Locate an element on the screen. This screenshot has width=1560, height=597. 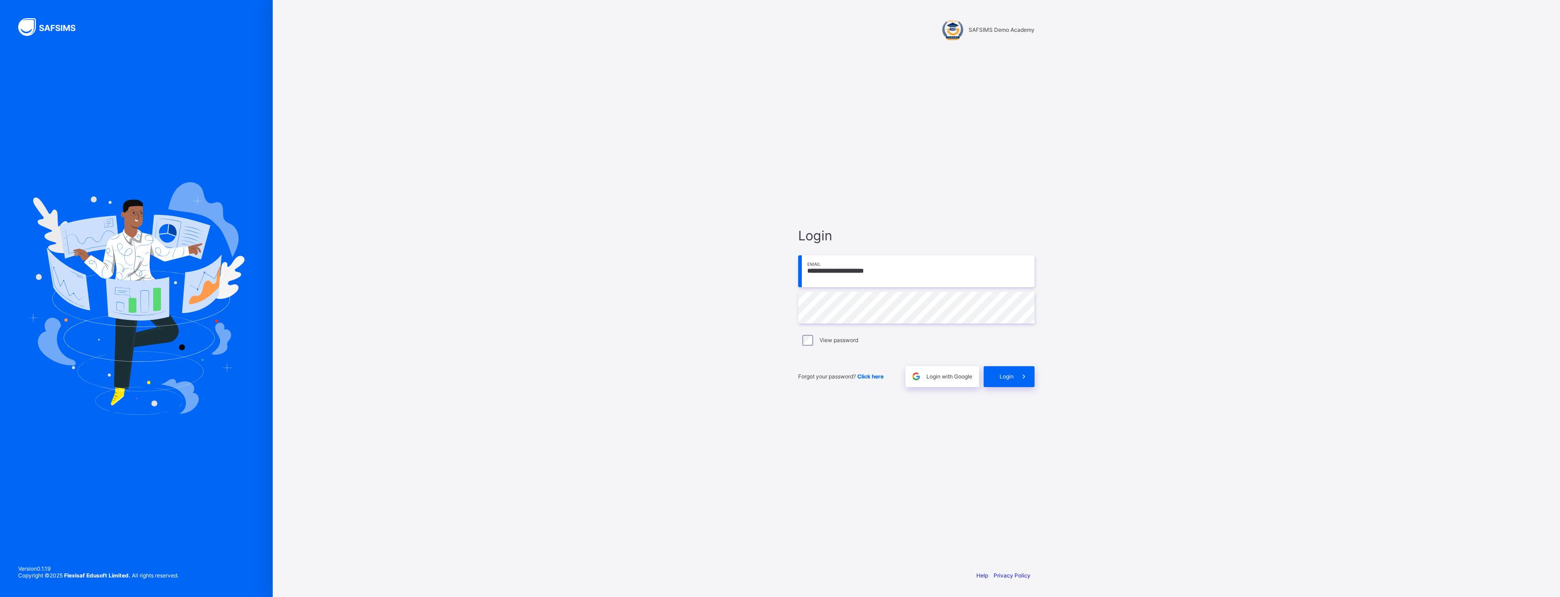
span: Forgot your password? is located at coordinates (841, 376).